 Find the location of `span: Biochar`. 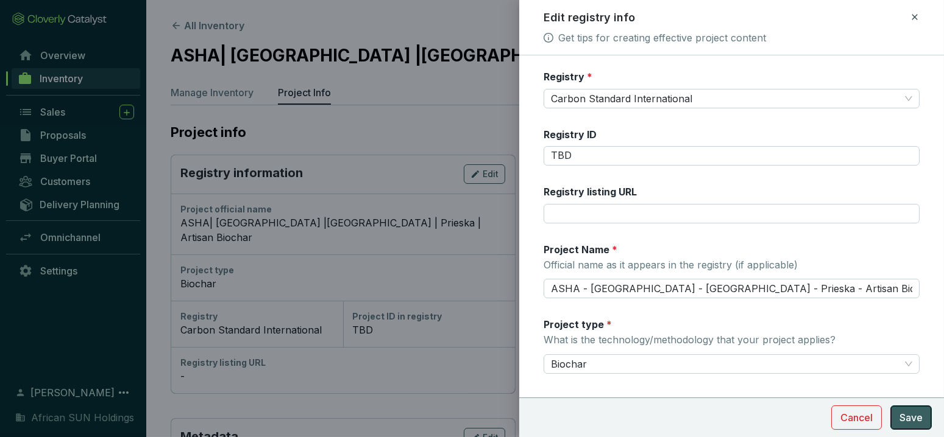

span: Biochar is located at coordinates (731, 364).